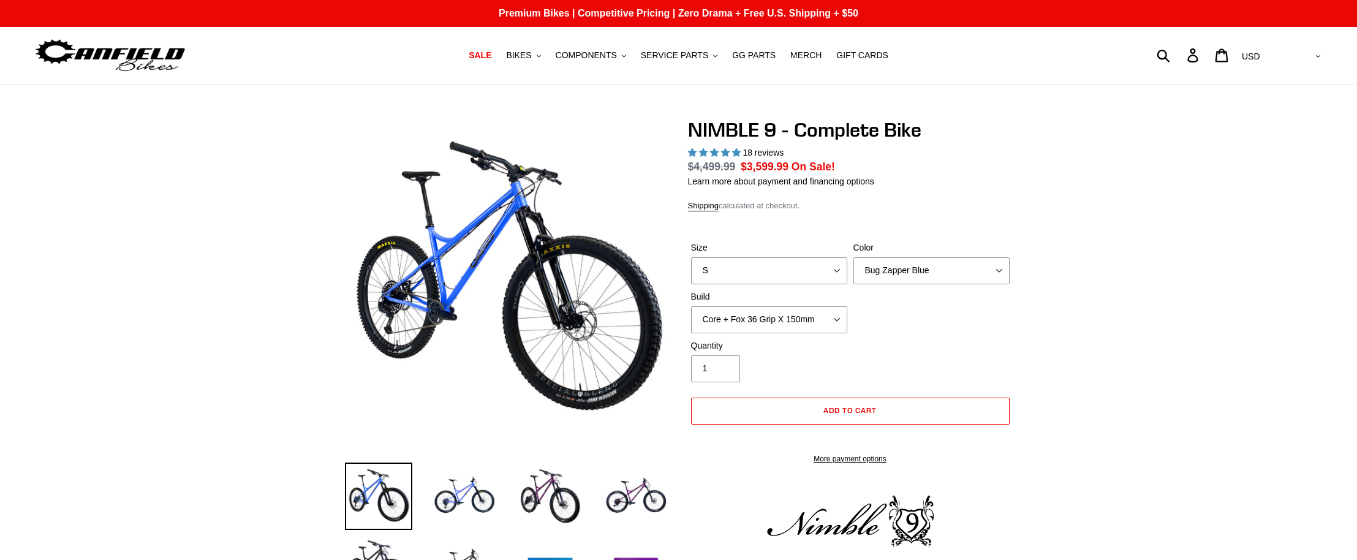 This screenshot has height=560, width=1357. What do you see at coordinates (931, 248) in the screenshot?
I see `label: Color` at bounding box center [931, 248].